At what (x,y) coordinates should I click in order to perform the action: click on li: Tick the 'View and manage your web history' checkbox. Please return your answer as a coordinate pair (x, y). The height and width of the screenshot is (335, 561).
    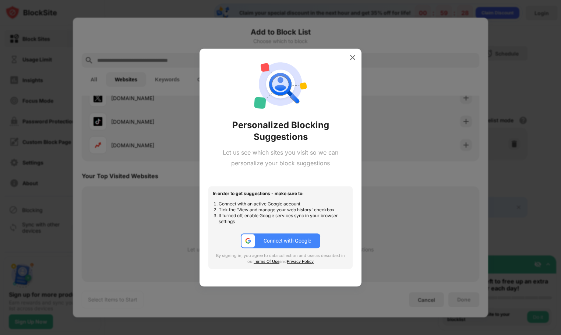
    Looking at the image, I should click on (284, 210).